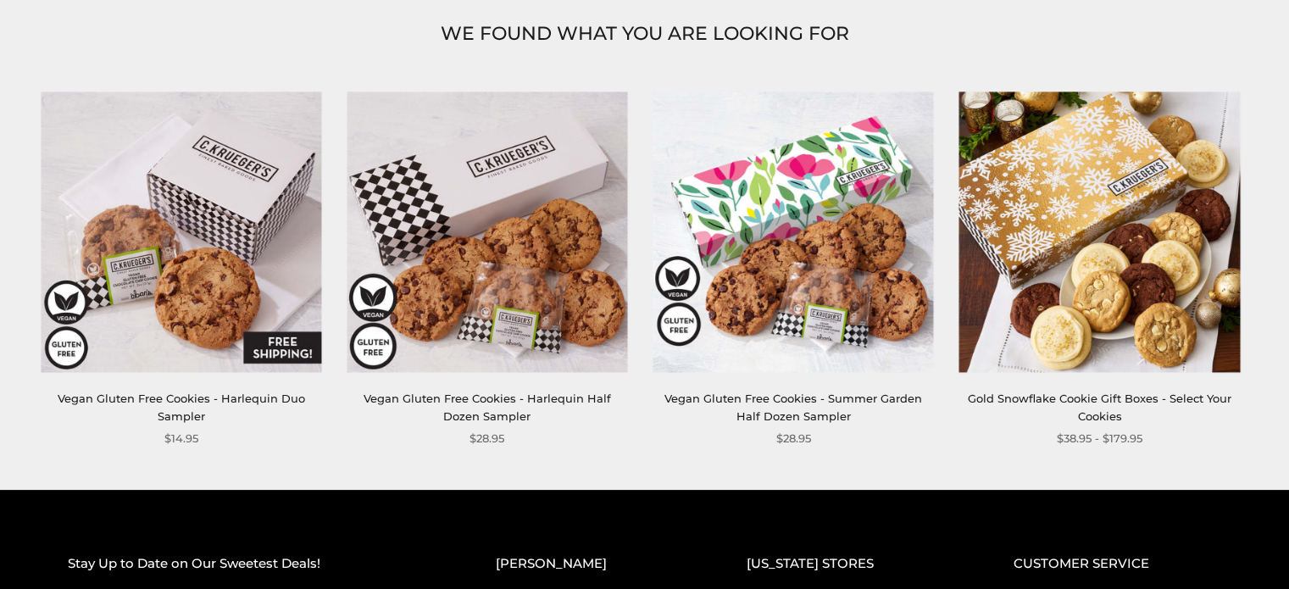 This screenshot has height=589, width=1289. What do you see at coordinates (247, 564) in the screenshot?
I see `h2: Stay Up to Date on Our Sweetest Deals!` at bounding box center [247, 564].